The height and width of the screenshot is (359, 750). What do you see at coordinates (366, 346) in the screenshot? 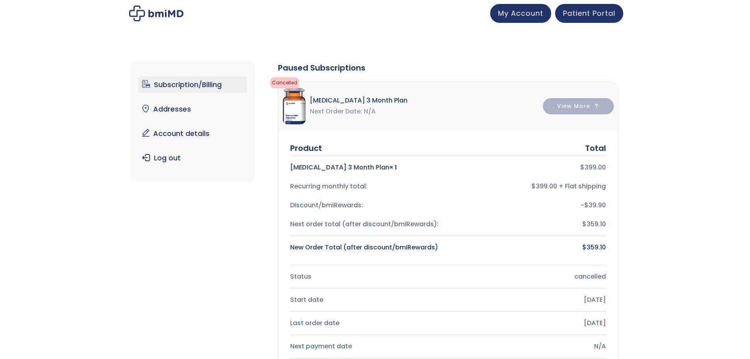
I see `div: Next payment date` at bounding box center [366, 346].